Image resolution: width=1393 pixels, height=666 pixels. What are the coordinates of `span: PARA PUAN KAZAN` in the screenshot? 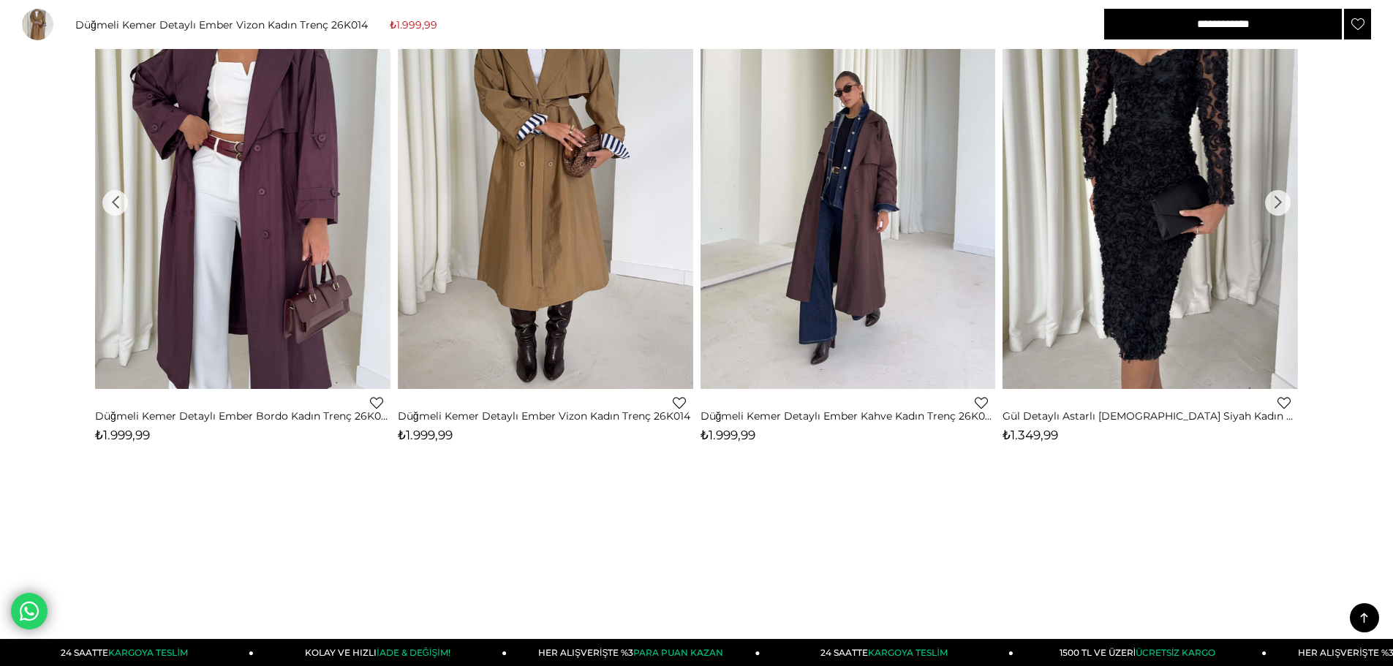 It's located at (678, 652).